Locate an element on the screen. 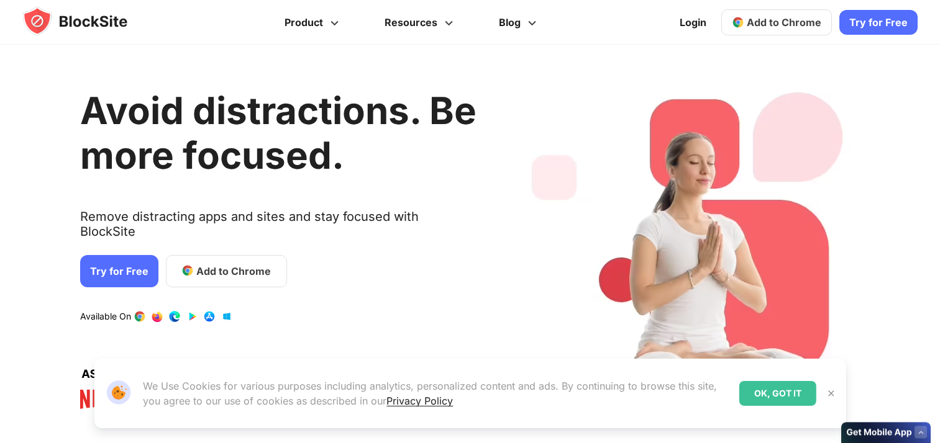 This screenshot has width=940, height=443. text: Available On is located at coordinates (106, 317).